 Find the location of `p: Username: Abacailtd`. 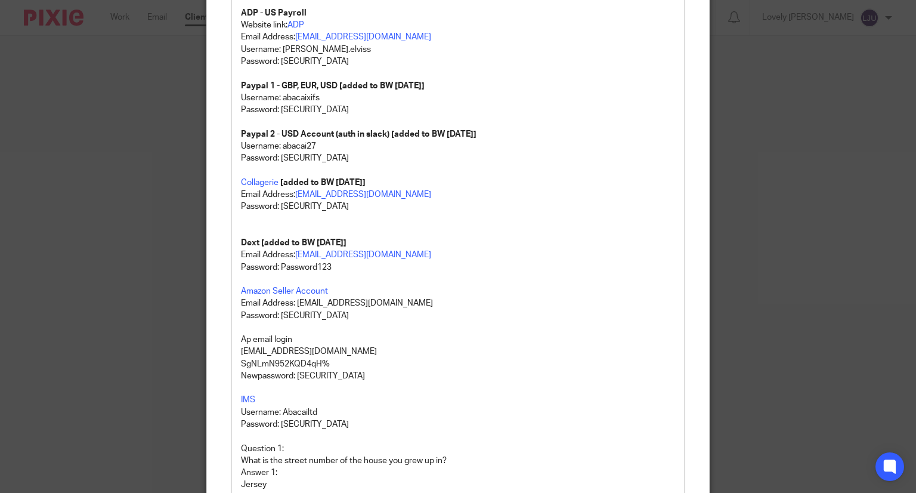

p: Username: Abacailtd is located at coordinates (458, 412).